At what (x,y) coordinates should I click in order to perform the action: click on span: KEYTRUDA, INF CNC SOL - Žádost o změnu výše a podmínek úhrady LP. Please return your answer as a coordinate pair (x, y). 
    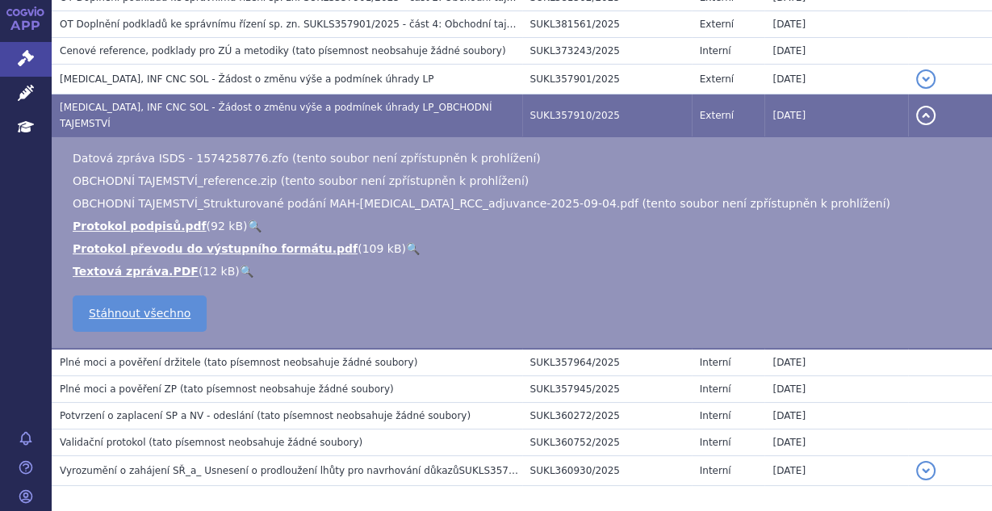
    Looking at the image, I should click on (246, 79).